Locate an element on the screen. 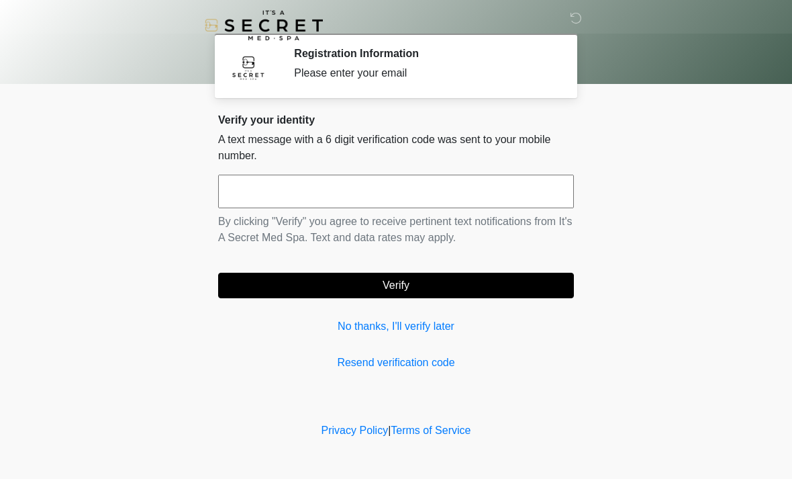 Image resolution: width=792 pixels, height=479 pixels. h2: Registration Information is located at coordinates (424, 53).